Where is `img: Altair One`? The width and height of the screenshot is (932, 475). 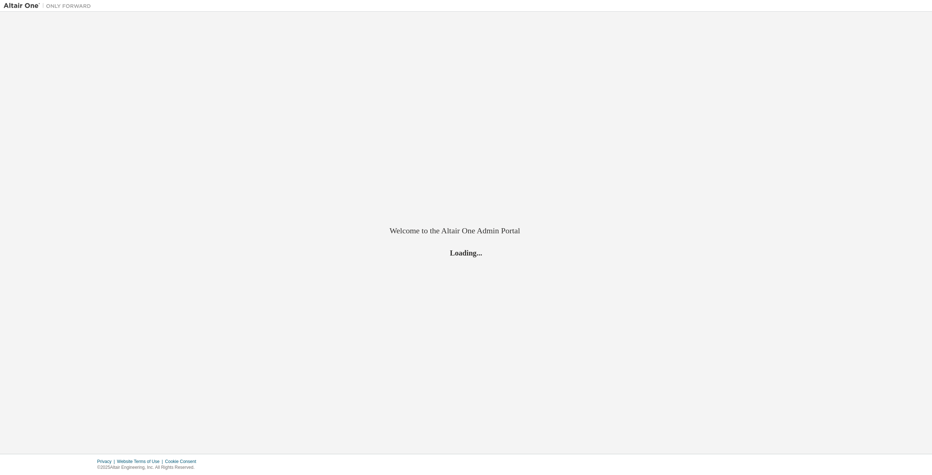
img: Altair One is located at coordinates (49, 6).